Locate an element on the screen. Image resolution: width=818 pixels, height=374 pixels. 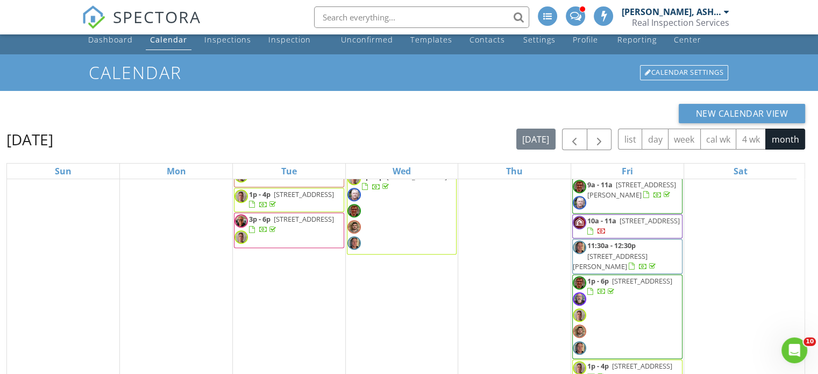
div: Settings is located at coordinates (539, 39).